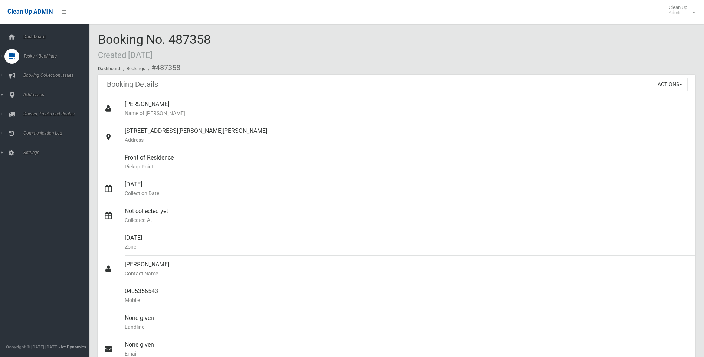  Describe the element at coordinates (678, 13) in the screenshot. I see `small: Admin` at that location.